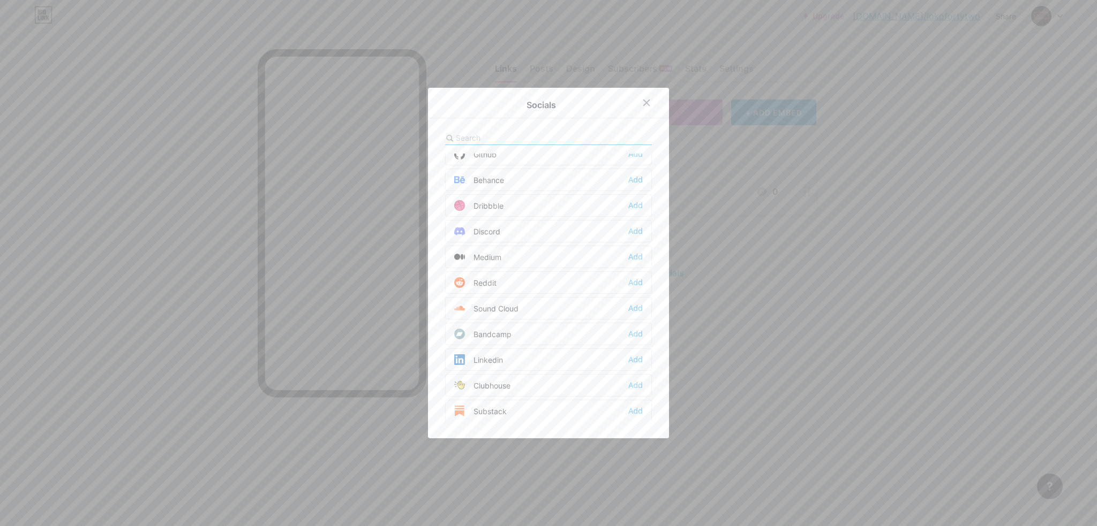  Describe the element at coordinates (475, 283) in the screenshot. I see `div: Reddit` at that location.